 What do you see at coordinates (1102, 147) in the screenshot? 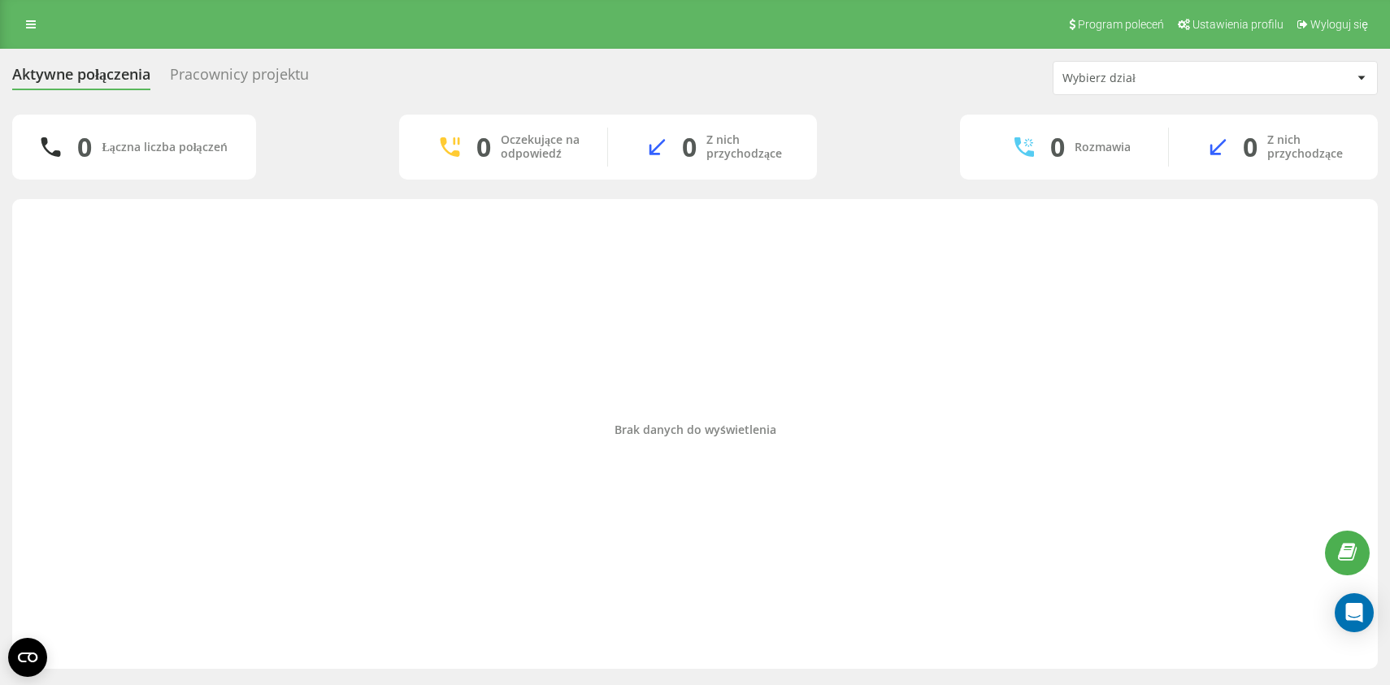
I see `div: Rozmawia` at bounding box center [1102, 147].